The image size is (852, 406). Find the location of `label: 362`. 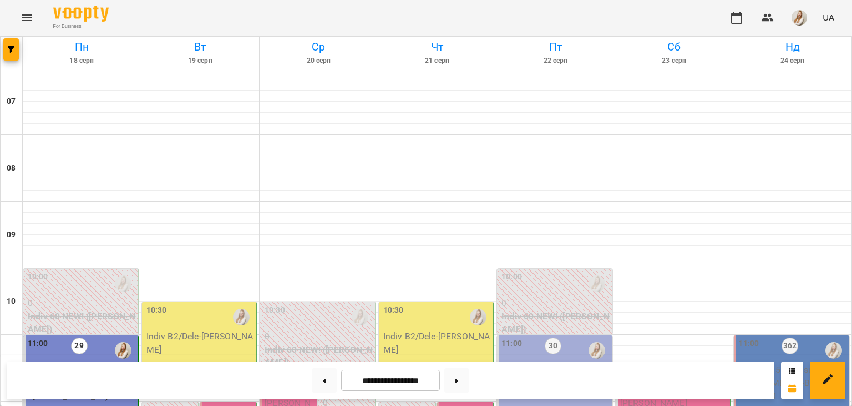

label: 362 is located at coordinates (790, 346).